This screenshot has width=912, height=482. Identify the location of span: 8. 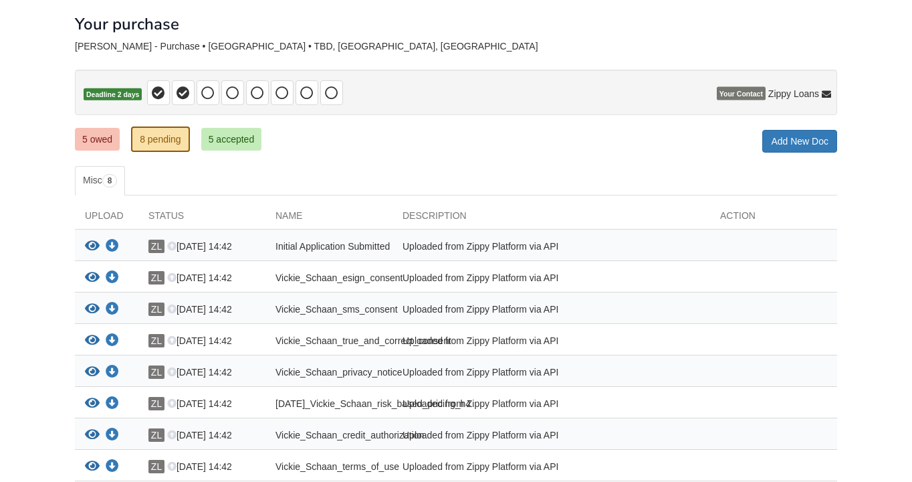
(110, 181).